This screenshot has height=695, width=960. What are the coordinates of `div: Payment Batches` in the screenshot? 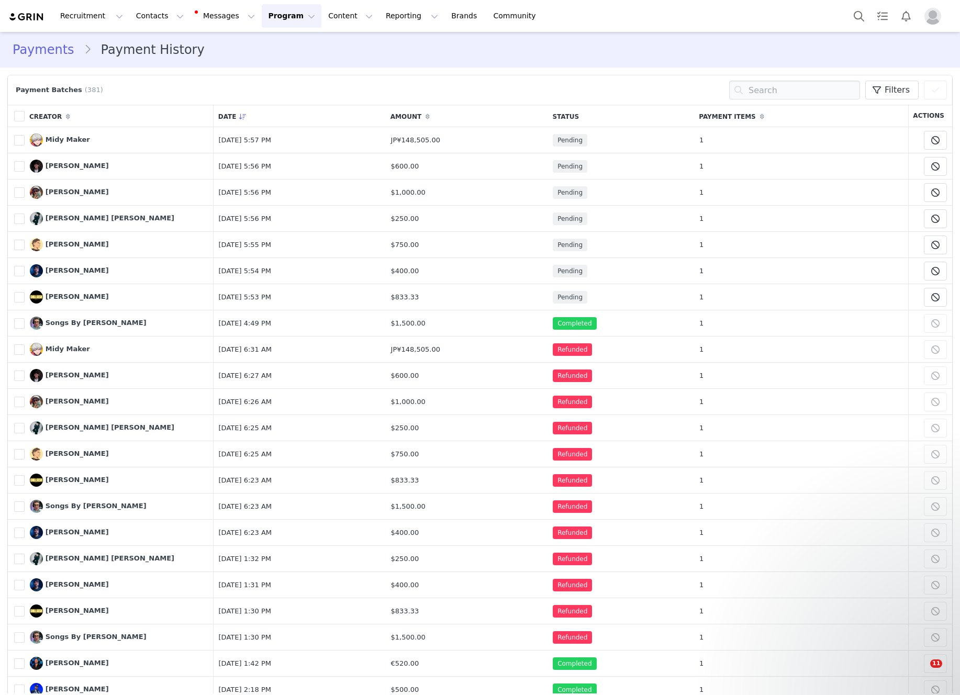 It's located at (61, 90).